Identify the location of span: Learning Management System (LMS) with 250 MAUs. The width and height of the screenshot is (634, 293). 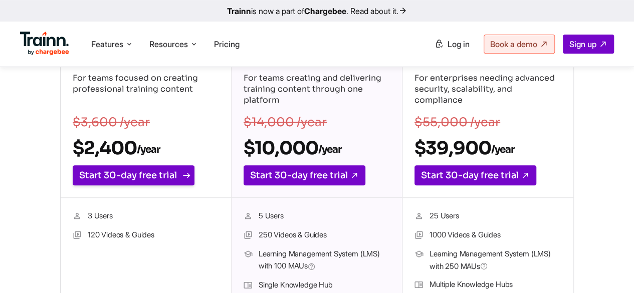
(495, 260).